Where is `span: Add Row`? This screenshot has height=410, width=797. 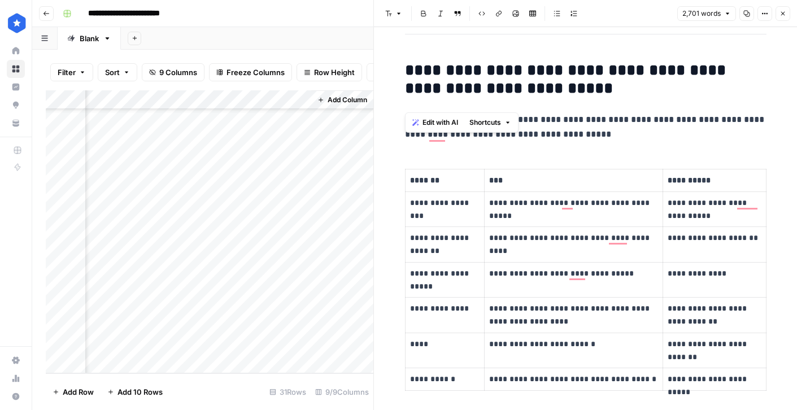
span: Add Row is located at coordinates (78, 392).